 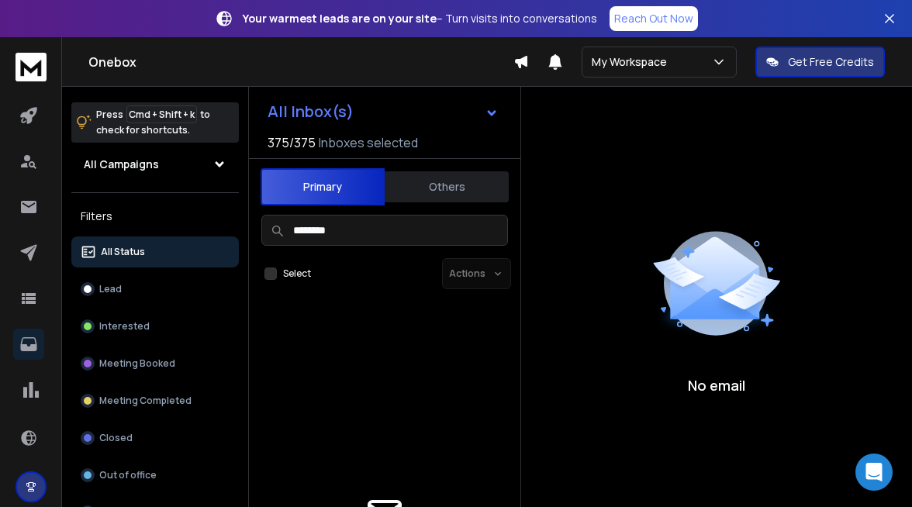 I want to click on p: Reach Out Now, so click(x=654, y=19).